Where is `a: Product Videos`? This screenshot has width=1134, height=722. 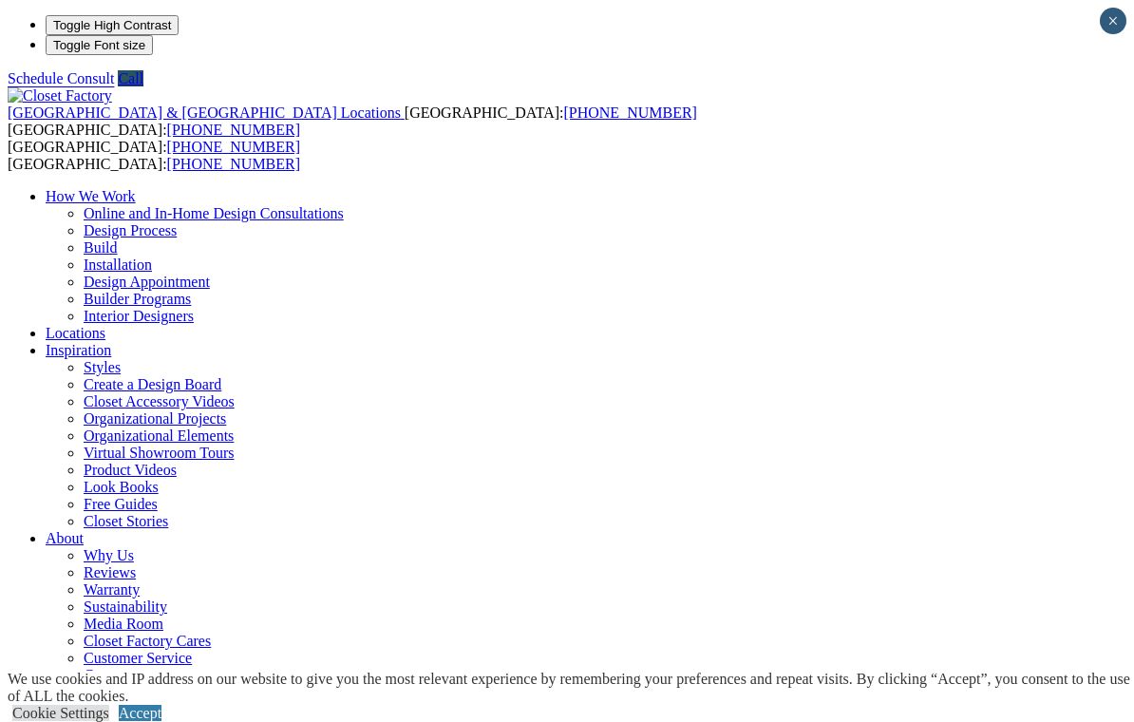
a: Product Videos is located at coordinates (130, 469).